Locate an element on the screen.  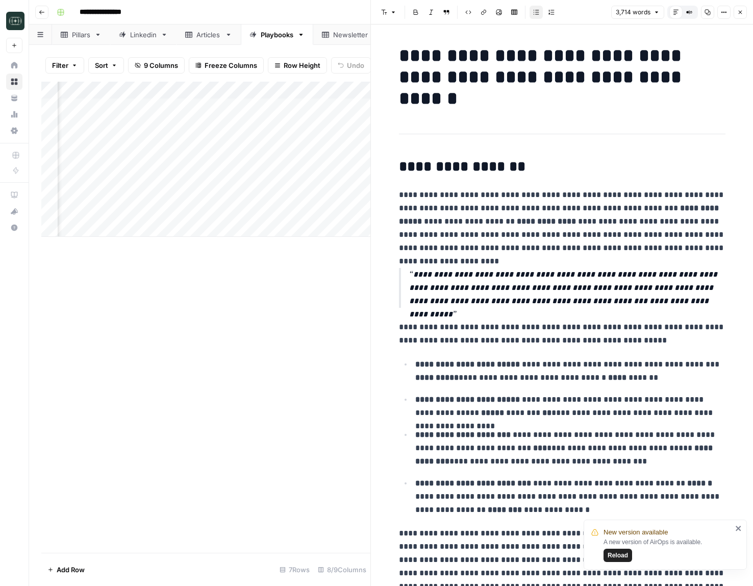
div: Linkedin is located at coordinates (143, 35).